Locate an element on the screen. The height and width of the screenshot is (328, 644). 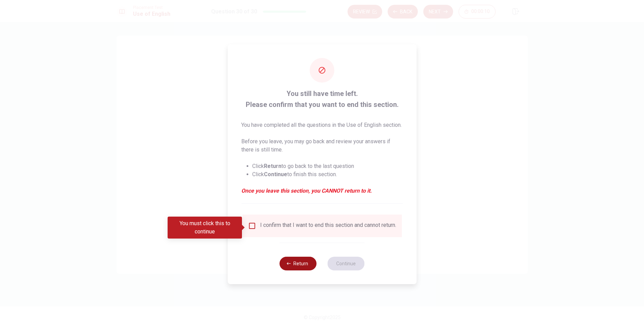
p: Before you leave, you may go back and review your answers if there is still time. is located at coordinates (322, 146).